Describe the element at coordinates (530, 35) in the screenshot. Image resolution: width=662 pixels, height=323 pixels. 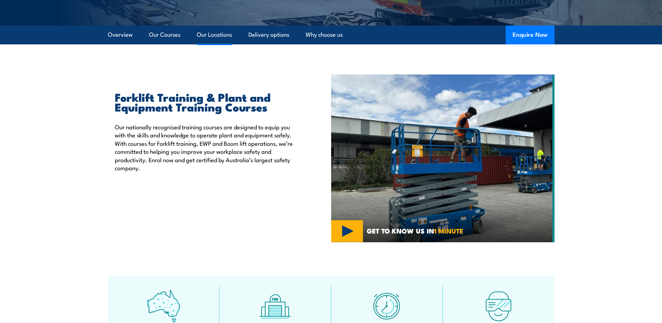
I see `button: Enquire Now` at that location.